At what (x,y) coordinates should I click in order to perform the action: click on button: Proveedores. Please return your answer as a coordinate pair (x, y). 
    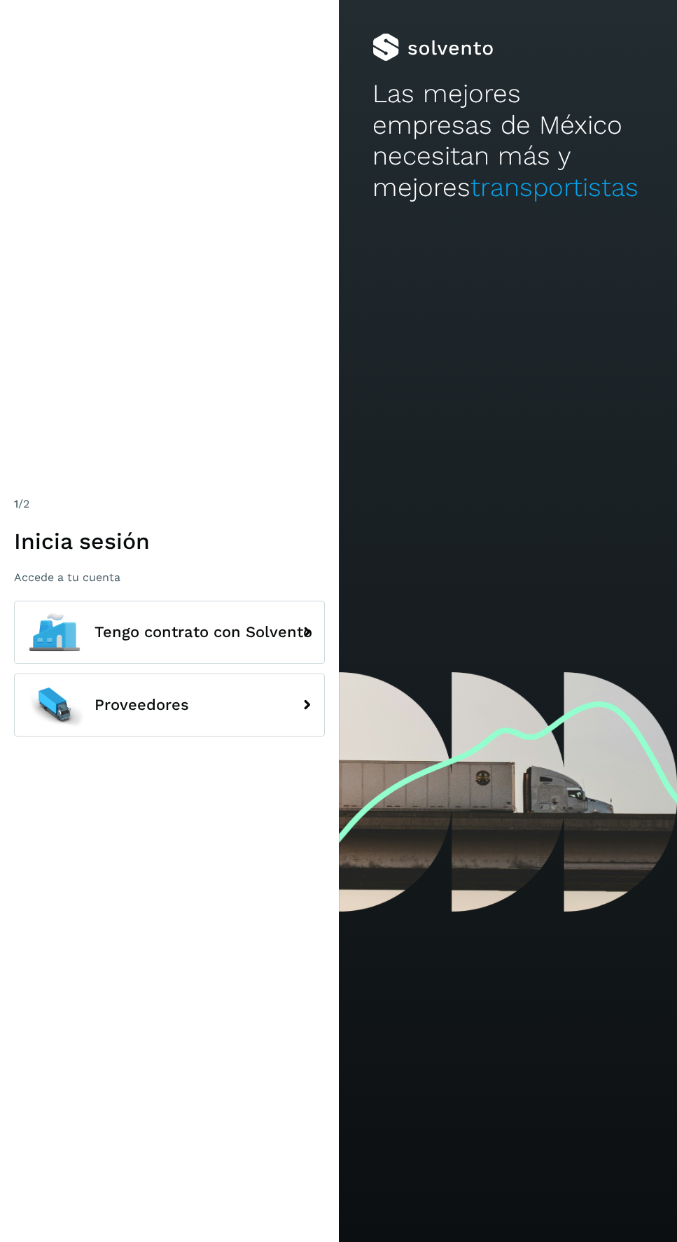
    Looking at the image, I should click on (169, 705).